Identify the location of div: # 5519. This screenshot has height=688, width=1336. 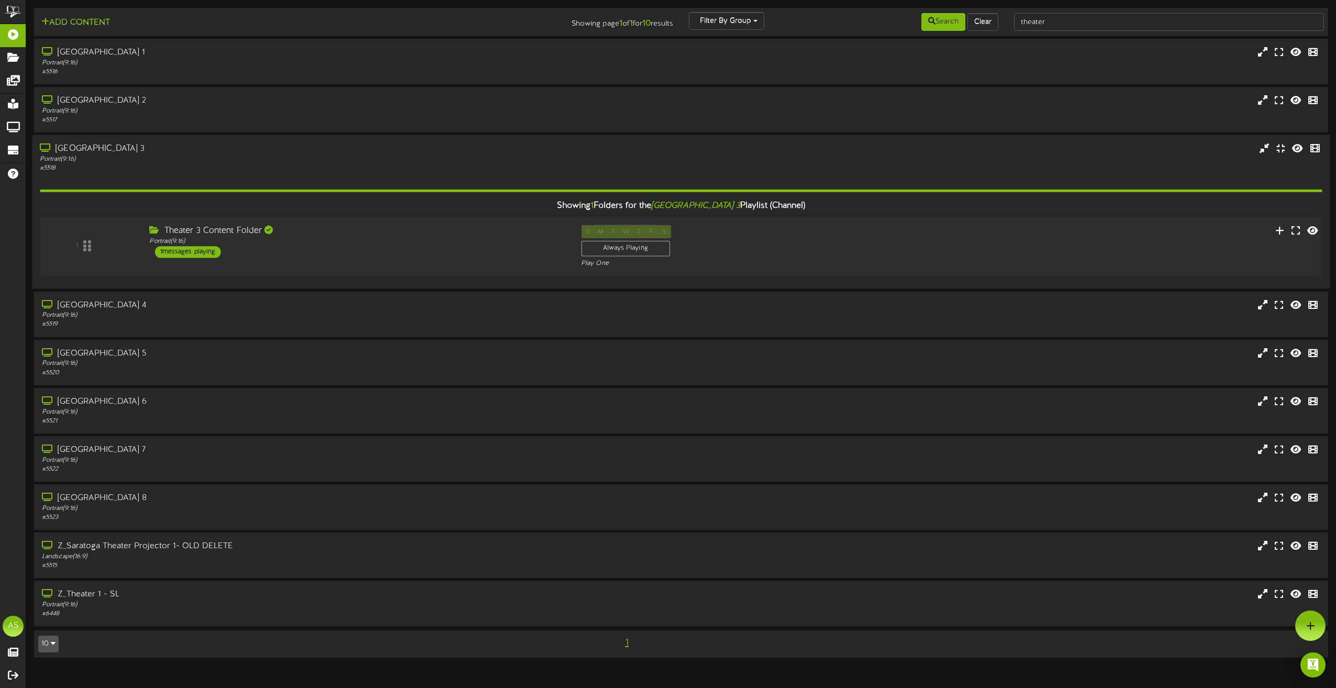
(304, 324).